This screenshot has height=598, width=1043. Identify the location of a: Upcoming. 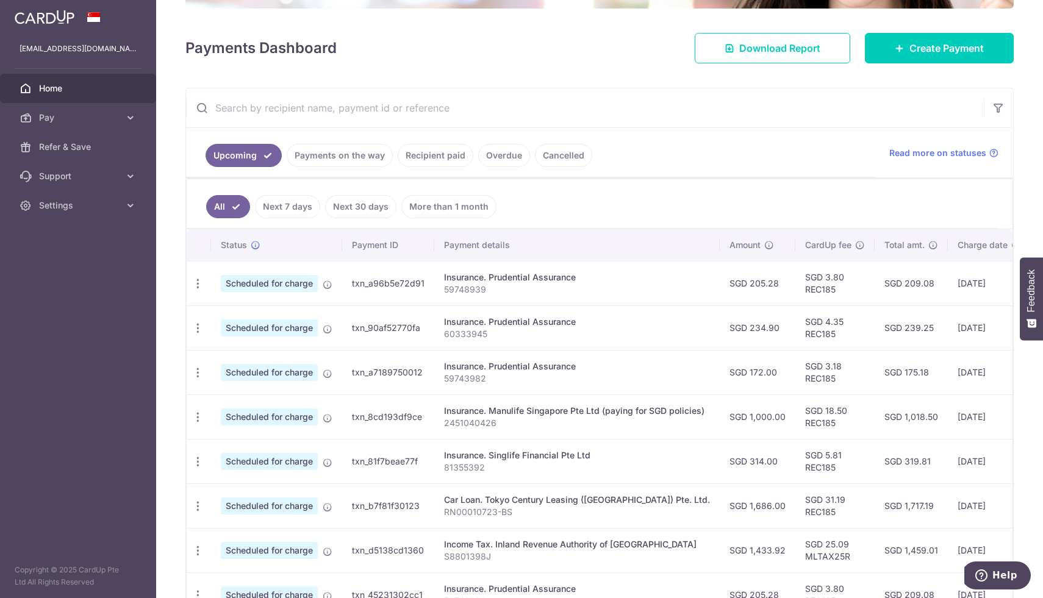
(243, 156).